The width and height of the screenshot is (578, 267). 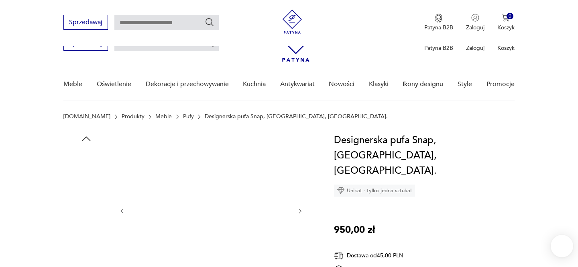 What do you see at coordinates (506, 18) in the screenshot?
I see `img: Ikona koszyka` at bounding box center [506, 18].